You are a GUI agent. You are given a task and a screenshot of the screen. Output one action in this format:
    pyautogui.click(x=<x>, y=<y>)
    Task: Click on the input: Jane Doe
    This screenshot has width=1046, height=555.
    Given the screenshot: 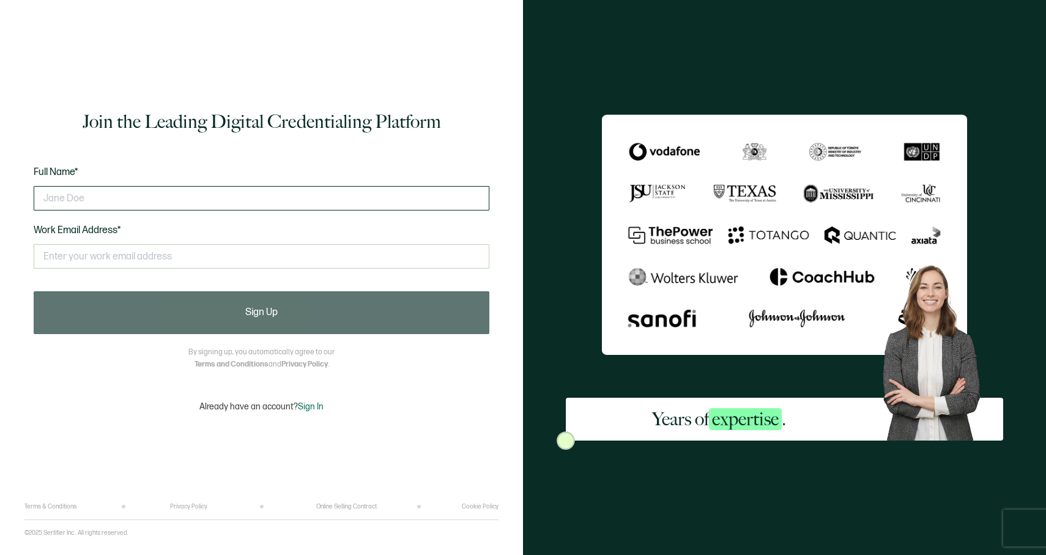 What is the action you would take?
    pyautogui.click(x=261, y=198)
    